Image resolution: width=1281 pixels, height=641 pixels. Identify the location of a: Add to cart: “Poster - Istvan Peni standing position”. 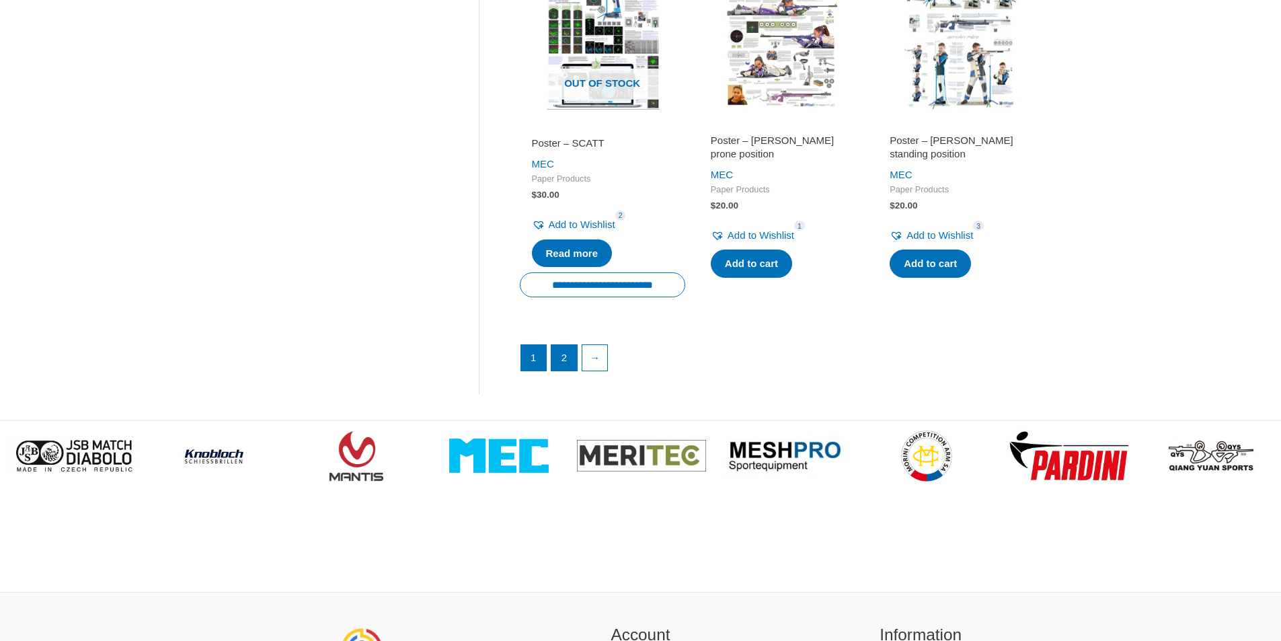
(930, 264).